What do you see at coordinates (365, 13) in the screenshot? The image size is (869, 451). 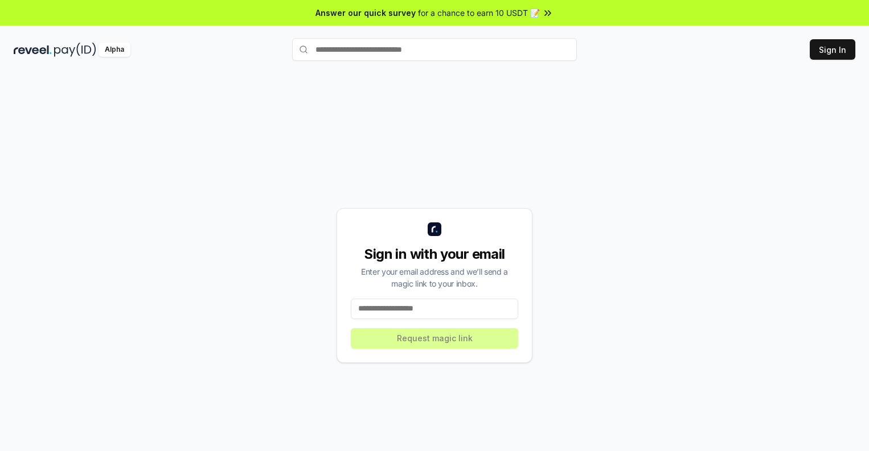 I see `span: Answer our quick survey` at bounding box center [365, 13].